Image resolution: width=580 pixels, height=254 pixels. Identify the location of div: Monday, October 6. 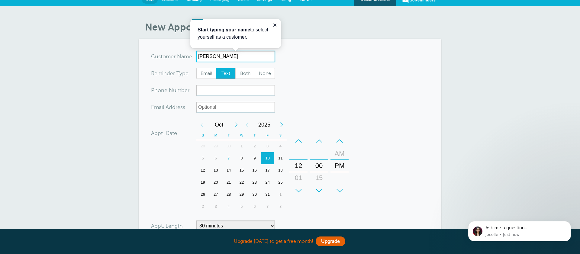
(216, 158).